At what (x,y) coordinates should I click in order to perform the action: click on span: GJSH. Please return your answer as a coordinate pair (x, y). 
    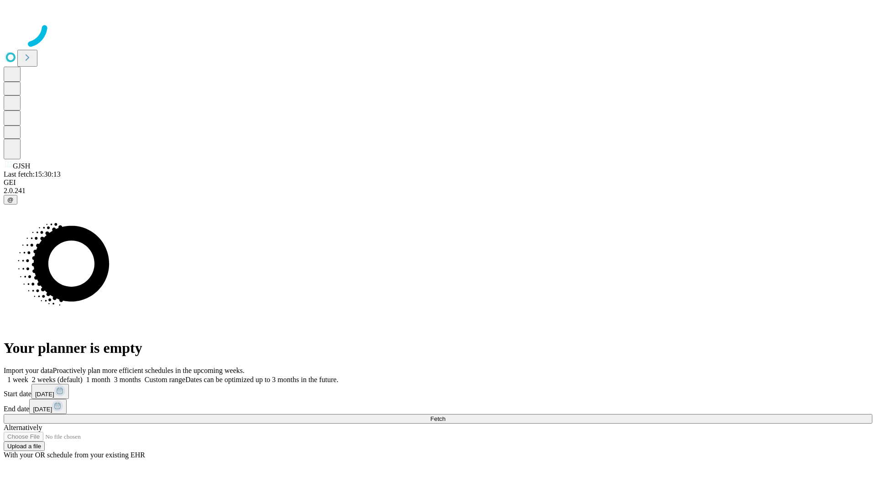
    Looking at the image, I should click on (21, 166).